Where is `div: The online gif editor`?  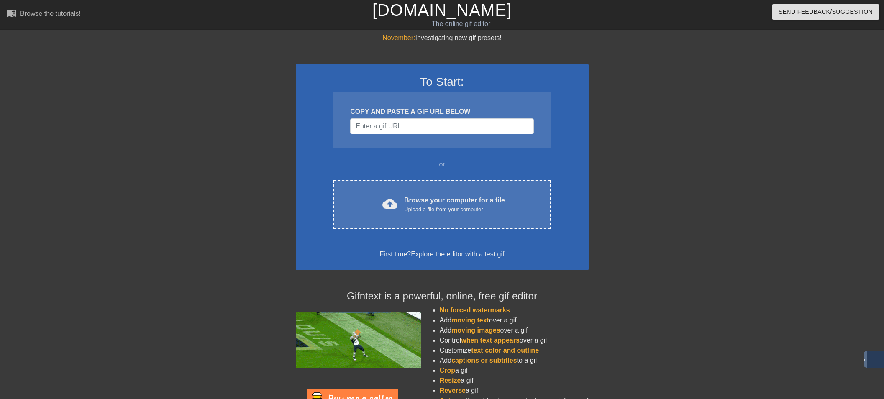 div: The online gif editor is located at coordinates (461, 24).